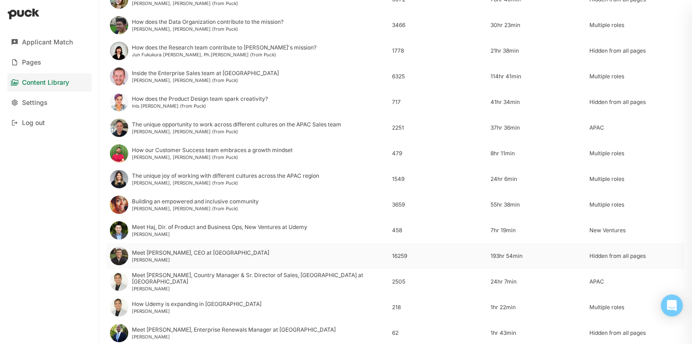 Image resolution: width=692 pixels, height=344 pixels. What do you see at coordinates (32, 62) in the screenshot?
I see `div: Pages` at bounding box center [32, 62].